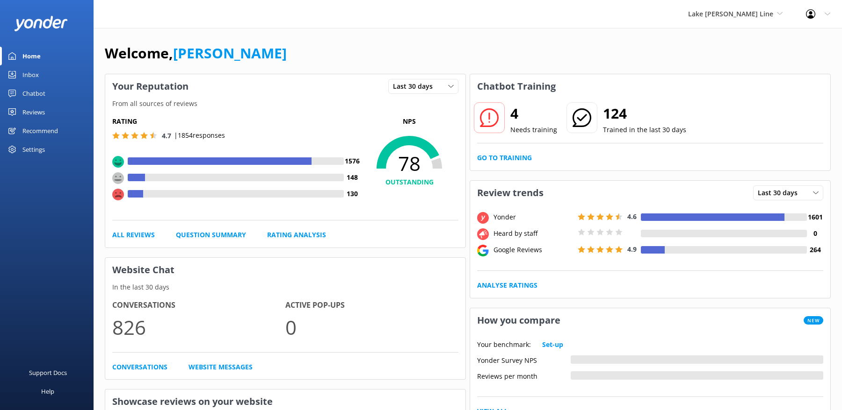 The image size is (842, 410). I want to click on a: Rating Analysis, so click(296, 235).